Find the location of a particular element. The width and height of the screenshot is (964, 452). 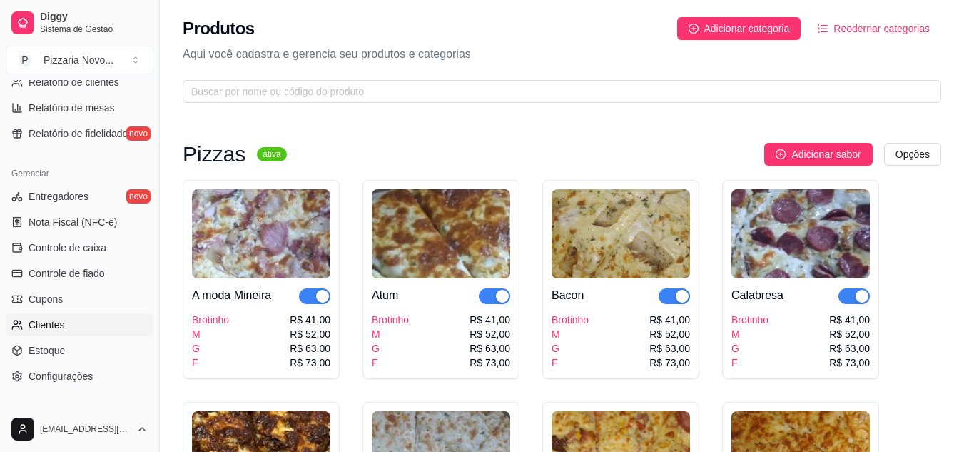

span: Nota Fiscal (NFC-e) is located at coordinates (73, 222).